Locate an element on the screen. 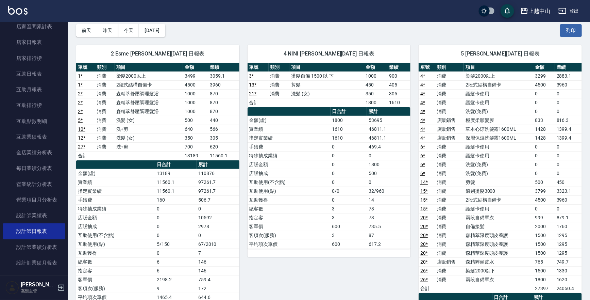 Image resolution: width=590 pixels, height=300 pixels. td: 617.2 is located at coordinates (389, 244).